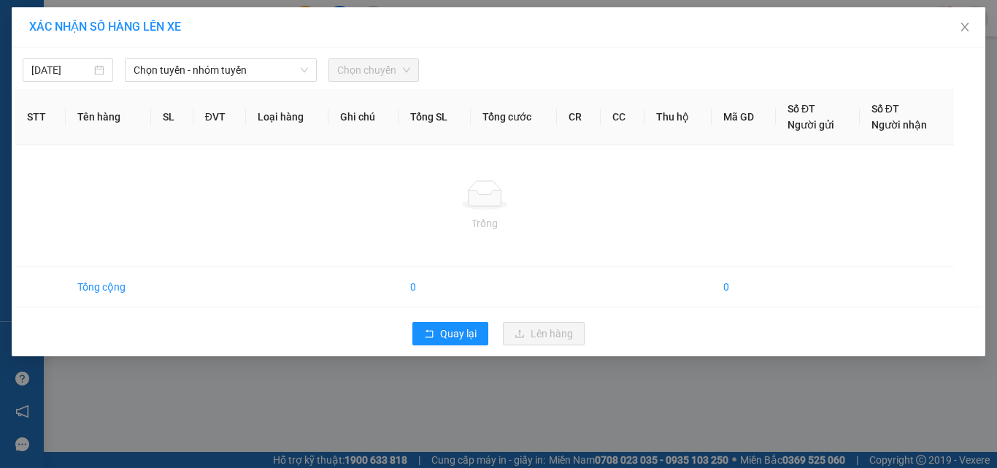 Image resolution: width=997 pixels, height=468 pixels. What do you see at coordinates (220, 117) in the screenshot?
I see `th: ĐVT` at bounding box center [220, 117].